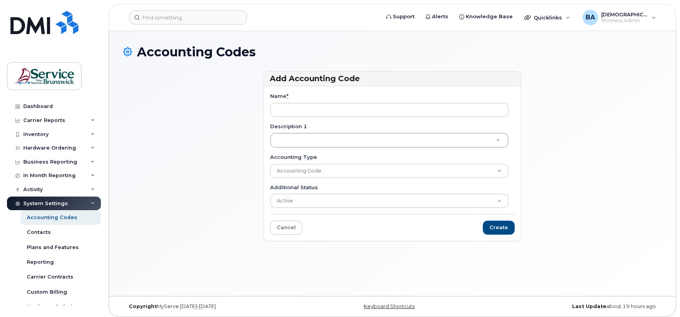  I want to click on strong: Copyright, so click(143, 306).